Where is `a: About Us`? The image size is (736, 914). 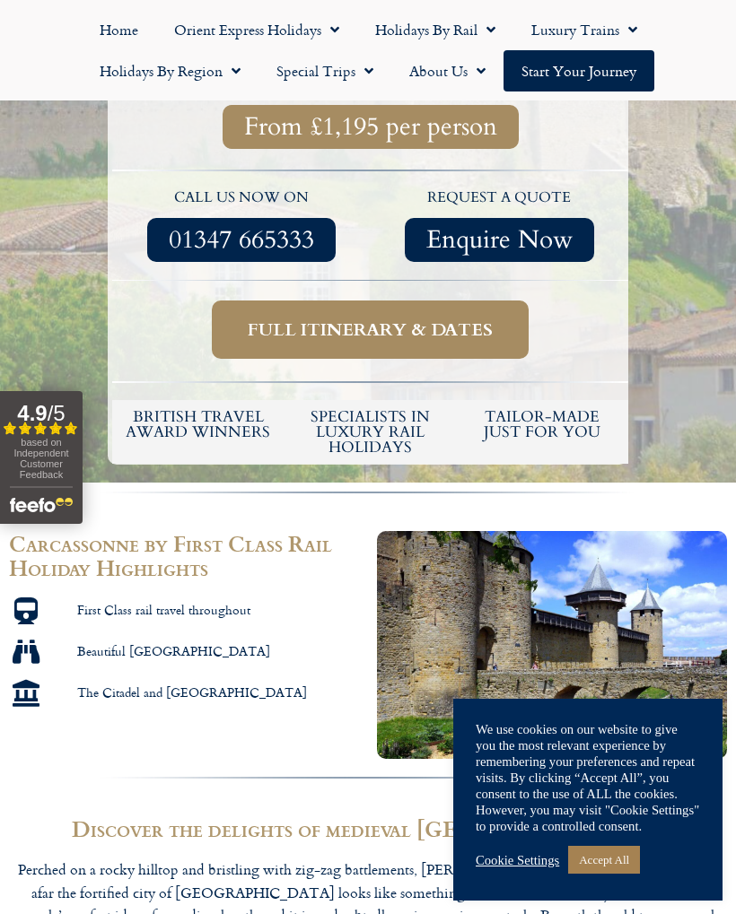
a: About Us is located at coordinates (447, 71).